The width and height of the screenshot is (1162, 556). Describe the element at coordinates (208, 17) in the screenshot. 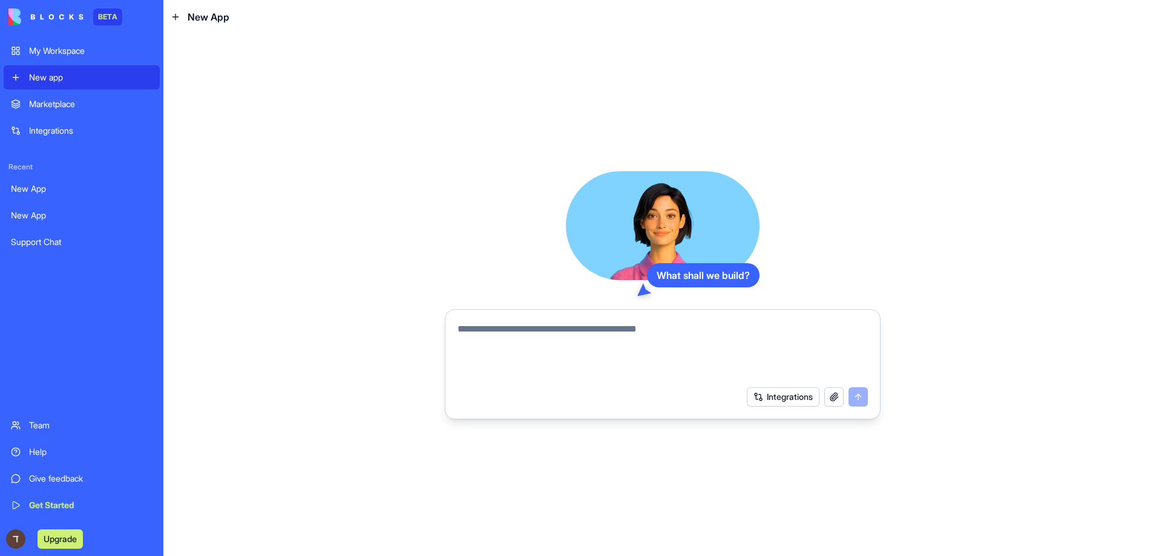

I see `span: New App` at that location.